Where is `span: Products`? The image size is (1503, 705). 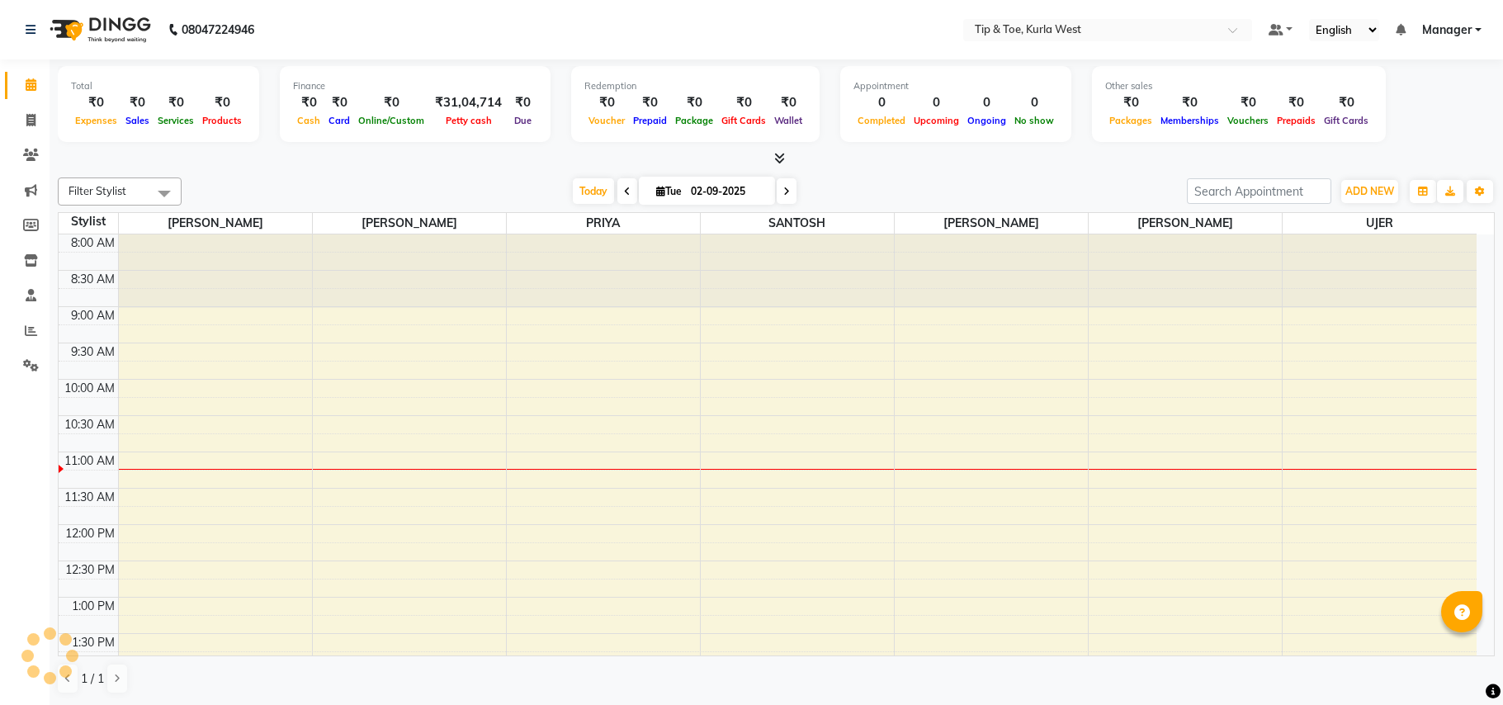 span: Products is located at coordinates (222, 120).